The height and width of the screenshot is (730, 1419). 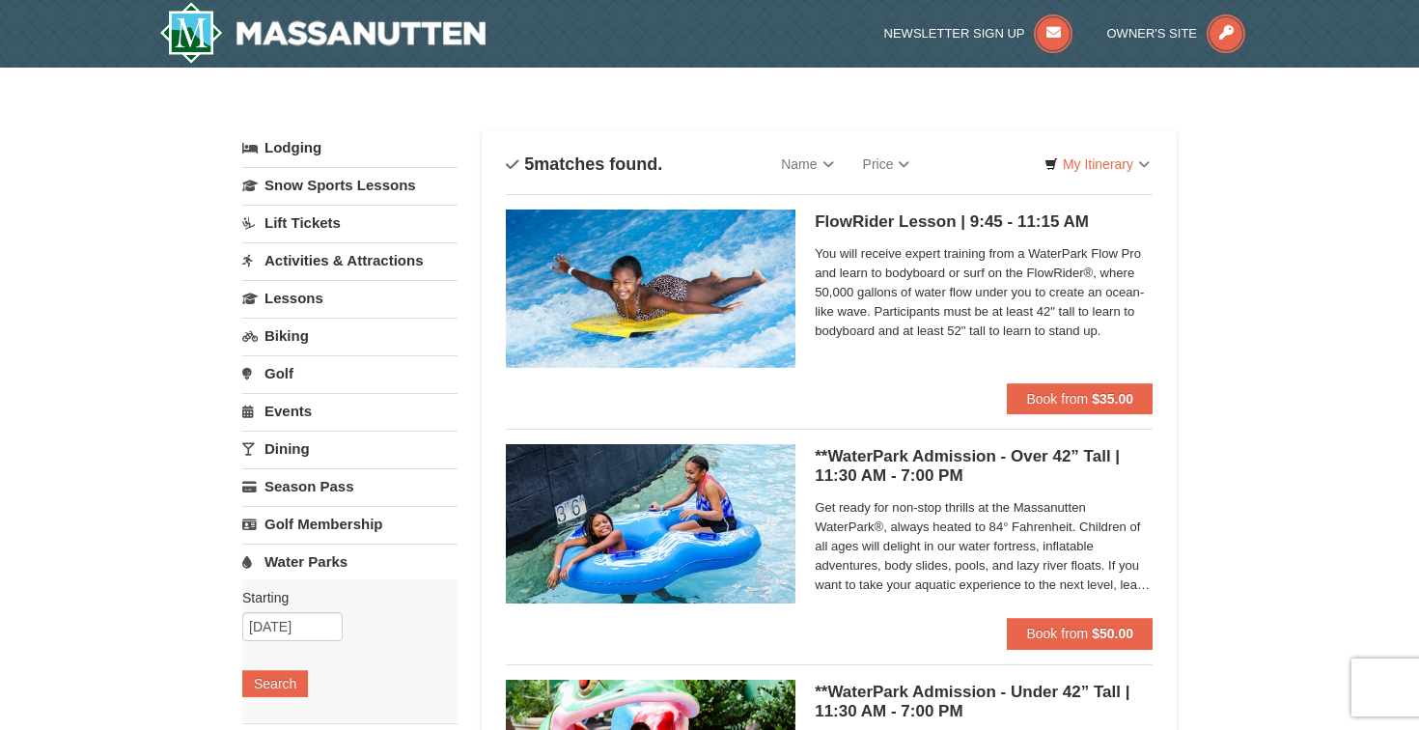 I want to click on img: 6619917-216-363963c7.jpg, so click(x=651, y=289).